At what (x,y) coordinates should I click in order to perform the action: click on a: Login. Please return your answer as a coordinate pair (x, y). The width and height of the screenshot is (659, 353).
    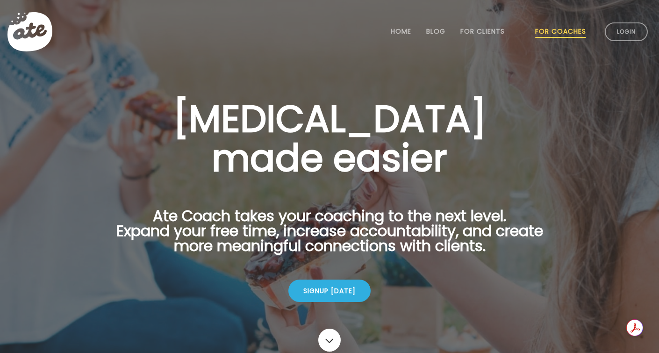
    Looking at the image, I should click on (626, 32).